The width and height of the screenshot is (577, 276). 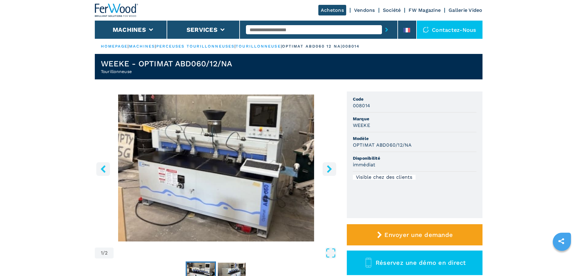 I want to click on button: submit-button, so click(x=387, y=30).